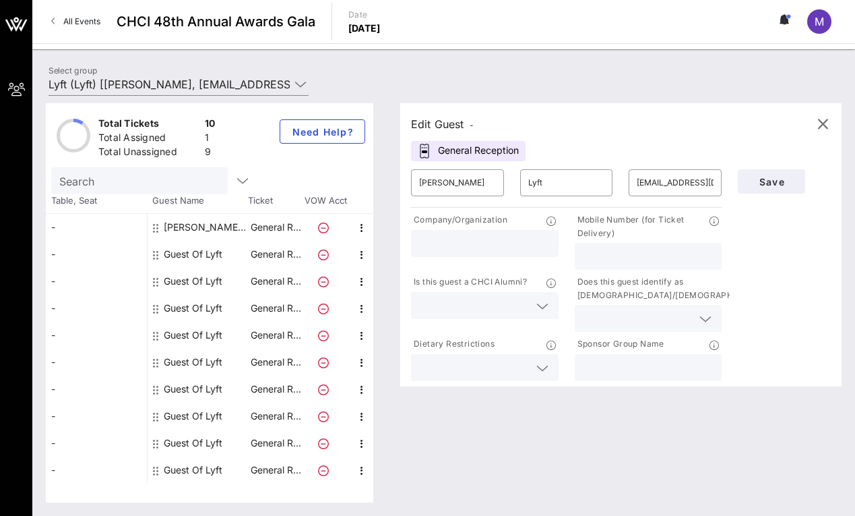  What do you see at coordinates (469, 282) in the screenshot?
I see `p: Is this guest a CHCI Alumni?` at bounding box center [469, 282].